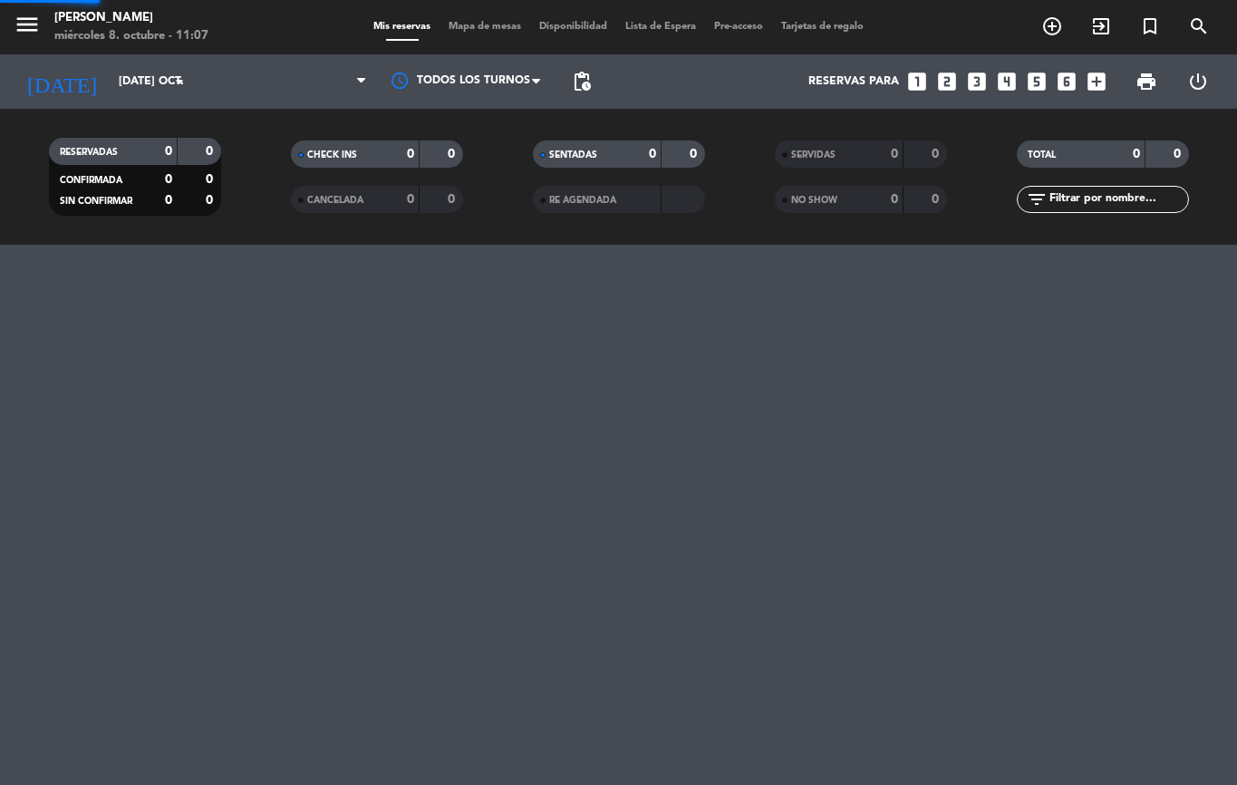 The height and width of the screenshot is (785, 1237). I want to click on span: Reservas para, so click(853, 82).